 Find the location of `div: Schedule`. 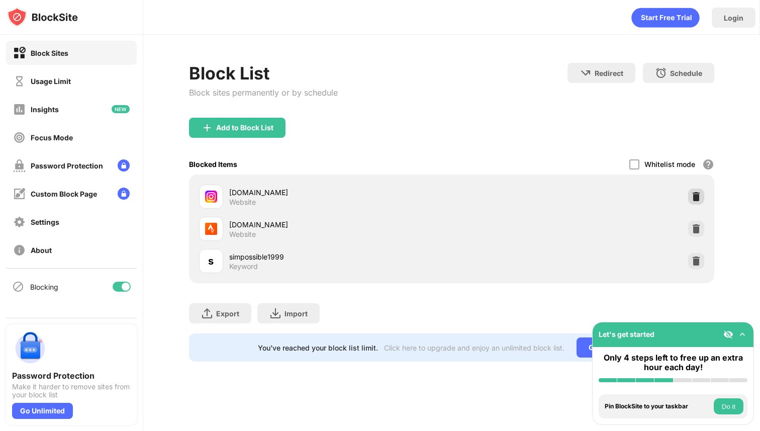

div: Schedule is located at coordinates (686, 73).